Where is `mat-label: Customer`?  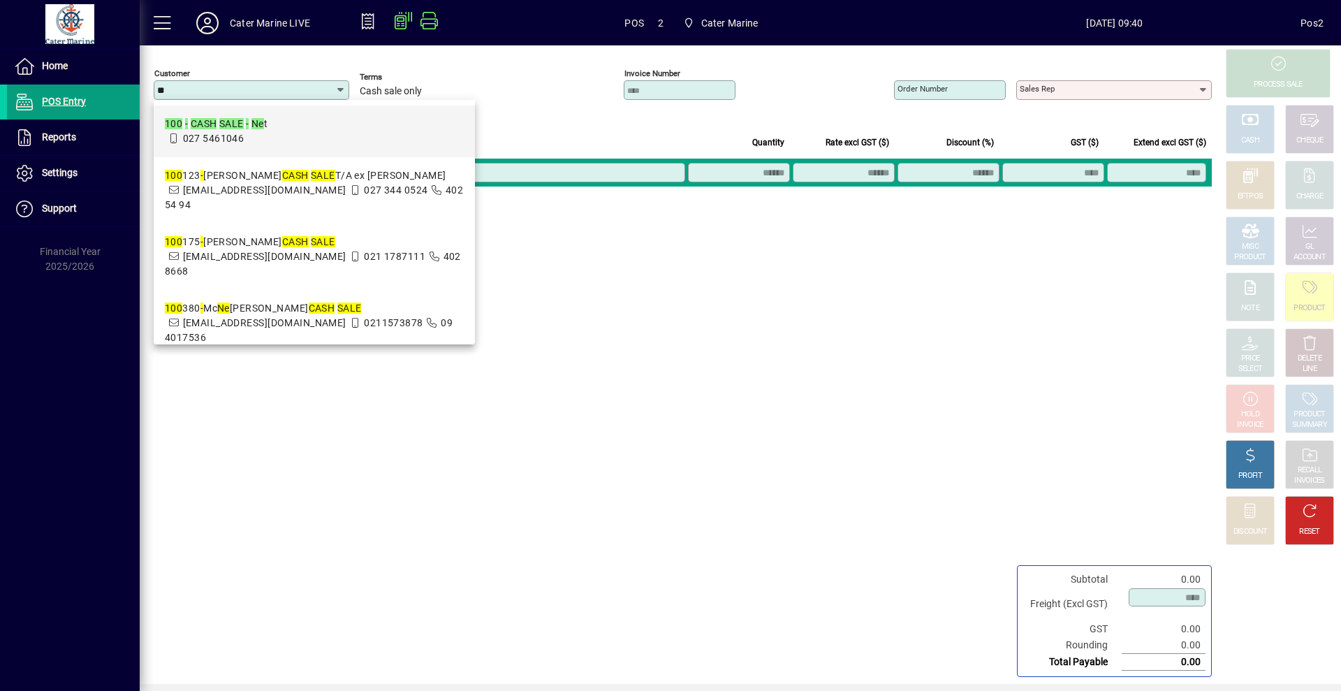
mat-label: Customer is located at coordinates (172, 73).